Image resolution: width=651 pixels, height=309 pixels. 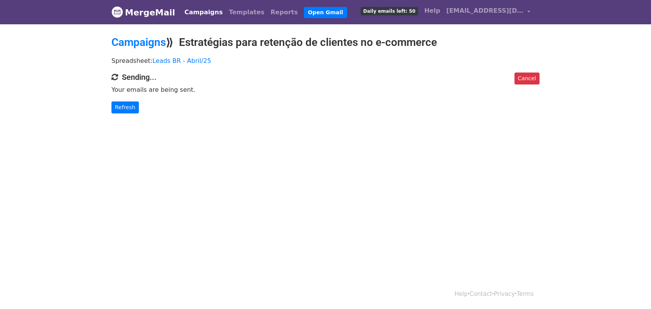 What do you see at coordinates (284, 12) in the screenshot?
I see `a: Reports` at bounding box center [284, 12].